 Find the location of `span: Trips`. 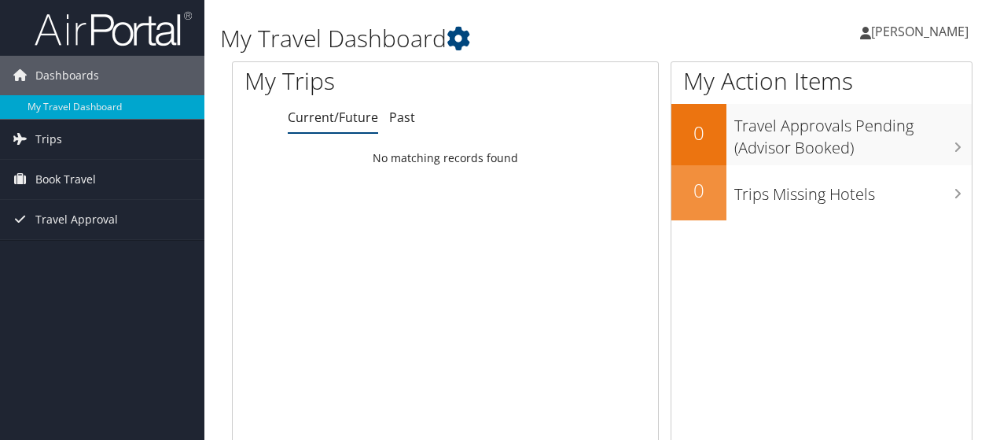

span: Trips is located at coordinates (49, 139).